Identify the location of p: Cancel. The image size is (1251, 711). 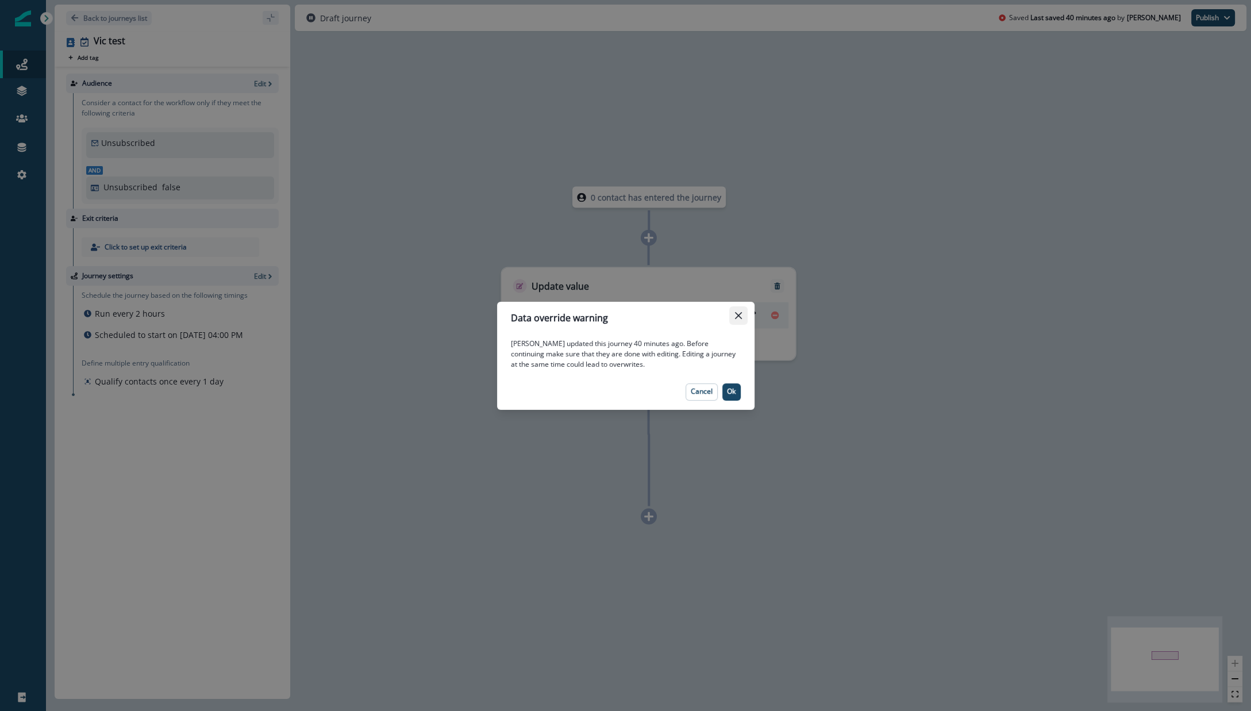
(701, 391).